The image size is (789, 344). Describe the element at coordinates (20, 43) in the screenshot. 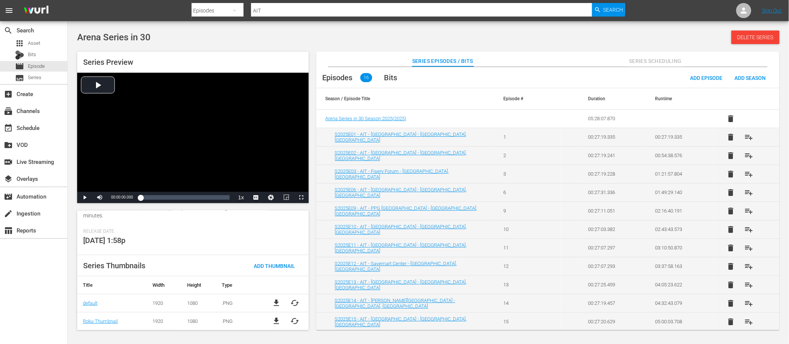

I see `span: Asset` at that location.